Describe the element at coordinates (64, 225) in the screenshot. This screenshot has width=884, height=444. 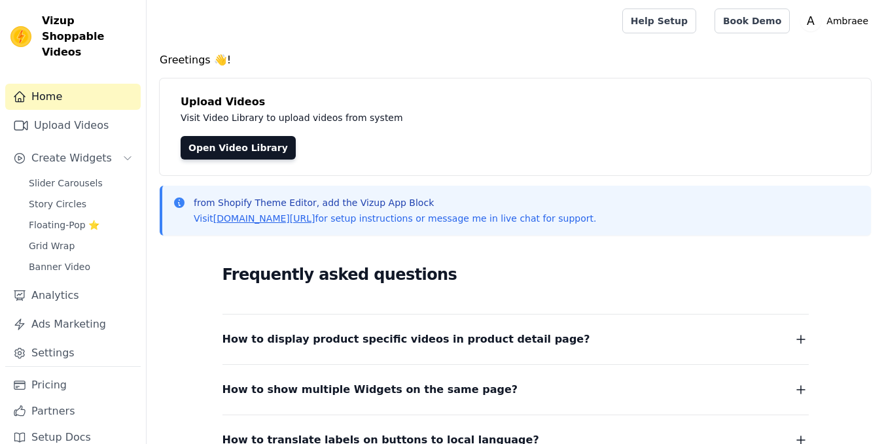
I see `span: Floating-Pop ⭐` at that location.